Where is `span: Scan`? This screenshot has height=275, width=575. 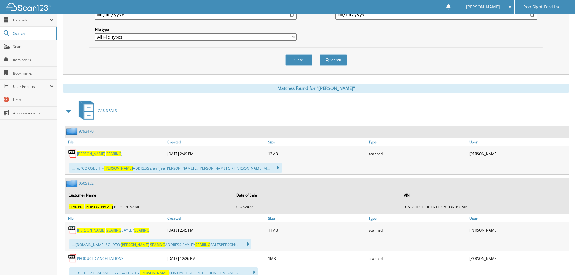 span: Scan is located at coordinates (33, 46).